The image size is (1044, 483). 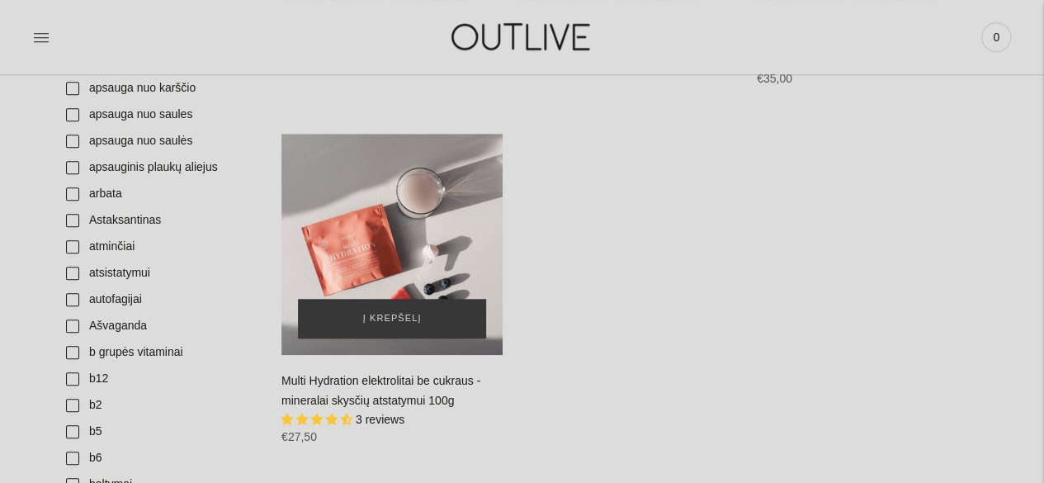 I want to click on a: atminčiai, so click(x=160, y=247).